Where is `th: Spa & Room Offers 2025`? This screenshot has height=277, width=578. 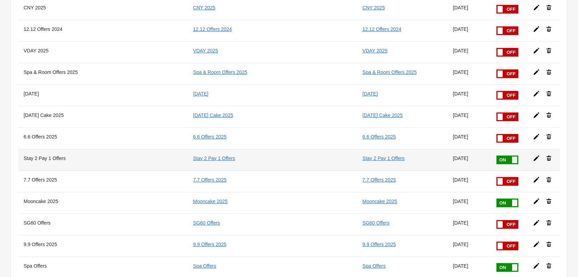
th: Spa & Room Offers 2025 is located at coordinates (103, 74).